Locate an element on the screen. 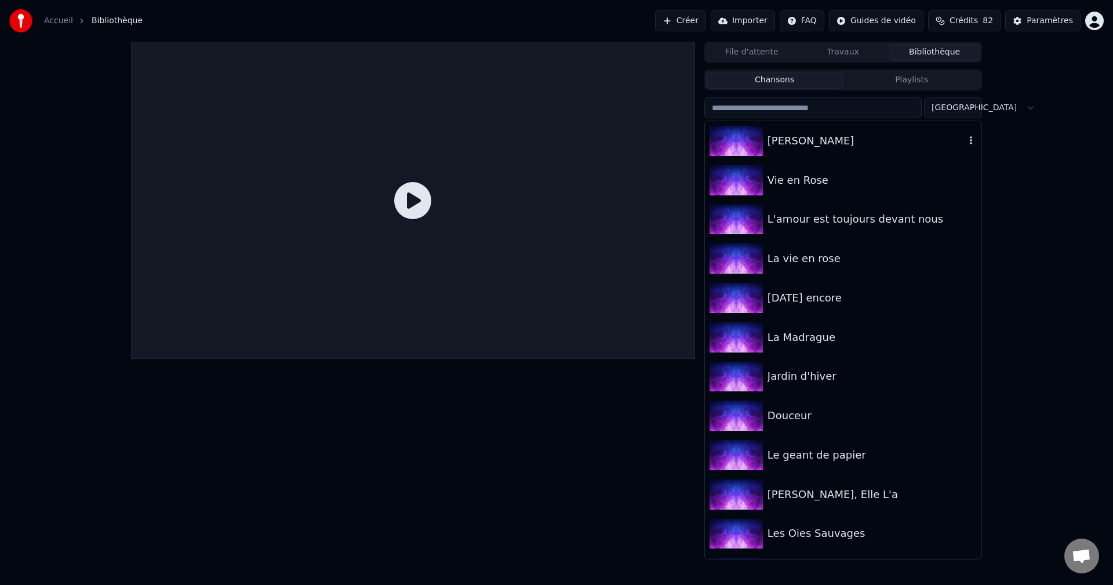 This screenshot has width=1113, height=585. div: Ouvrir le chat is located at coordinates (1082, 556).